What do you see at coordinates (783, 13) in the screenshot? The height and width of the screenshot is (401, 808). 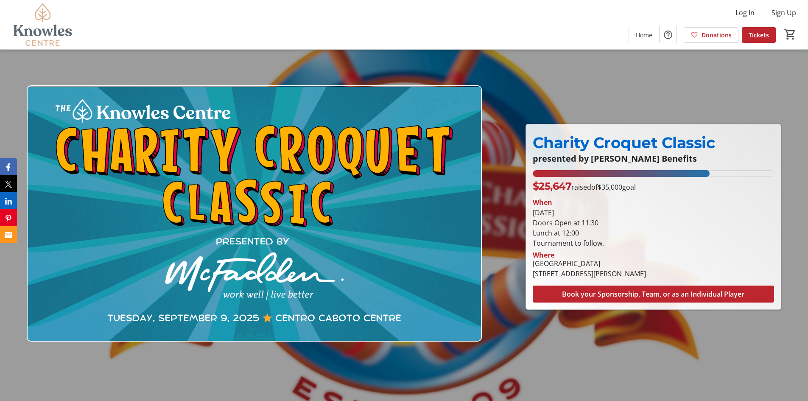 I see `button: Sign Up` at bounding box center [783, 13].